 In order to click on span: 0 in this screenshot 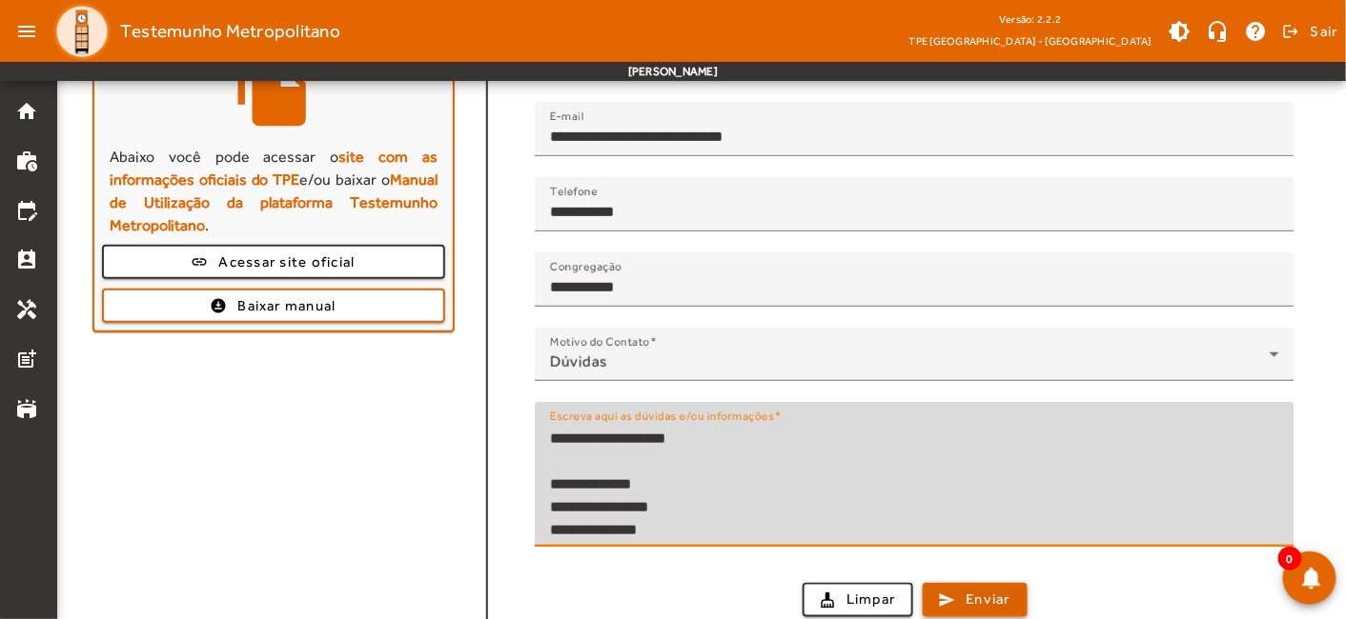, I will do `click(1289, 558)`.